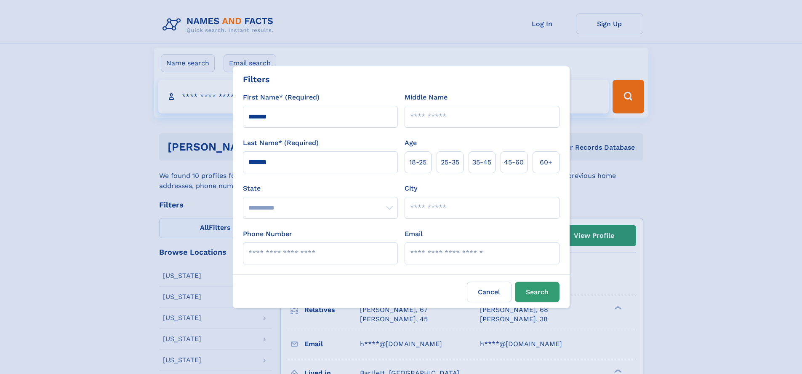 Image resolution: width=802 pixels, height=374 pixels. I want to click on label: Age, so click(411, 143).